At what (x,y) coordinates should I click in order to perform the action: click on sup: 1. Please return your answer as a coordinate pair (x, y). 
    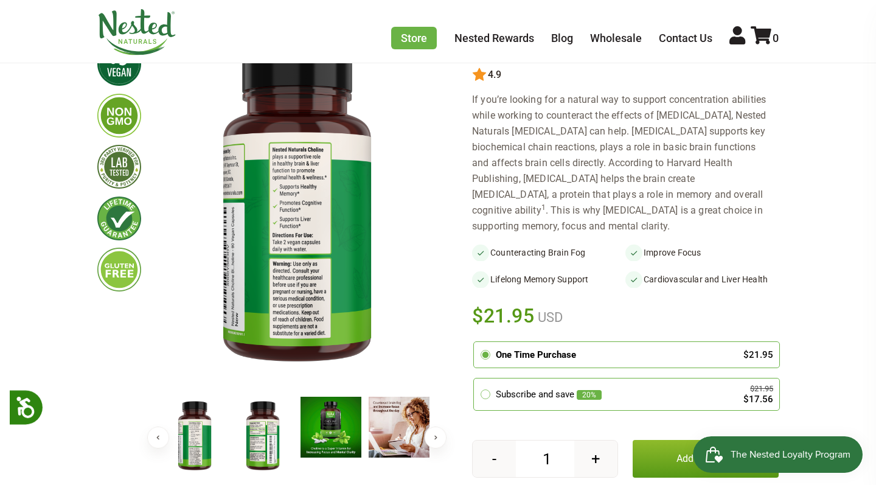
    Looking at the image, I should click on (543, 208).